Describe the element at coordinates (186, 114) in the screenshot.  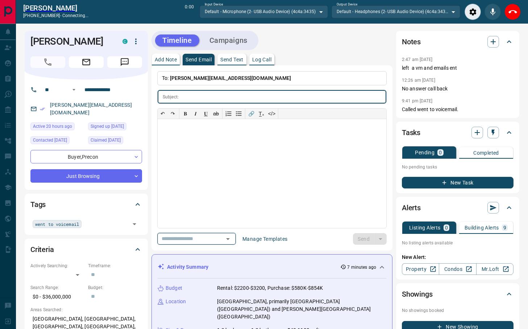
I see `button: 𝐁` at that location.